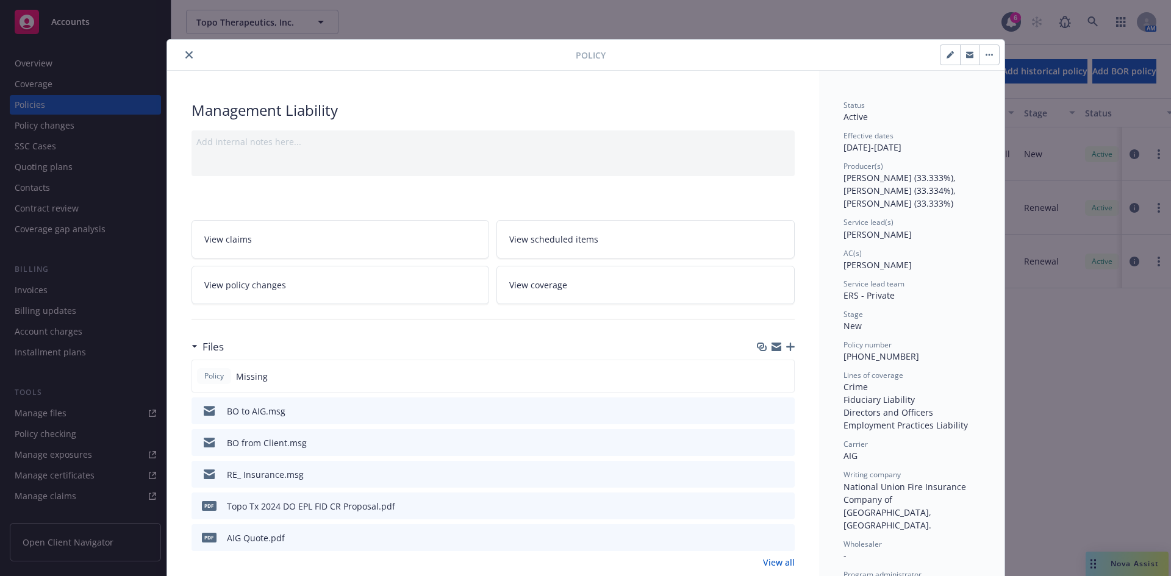  Describe the element at coordinates (554, 239) in the screenshot. I see `span: View scheduled items` at that location.